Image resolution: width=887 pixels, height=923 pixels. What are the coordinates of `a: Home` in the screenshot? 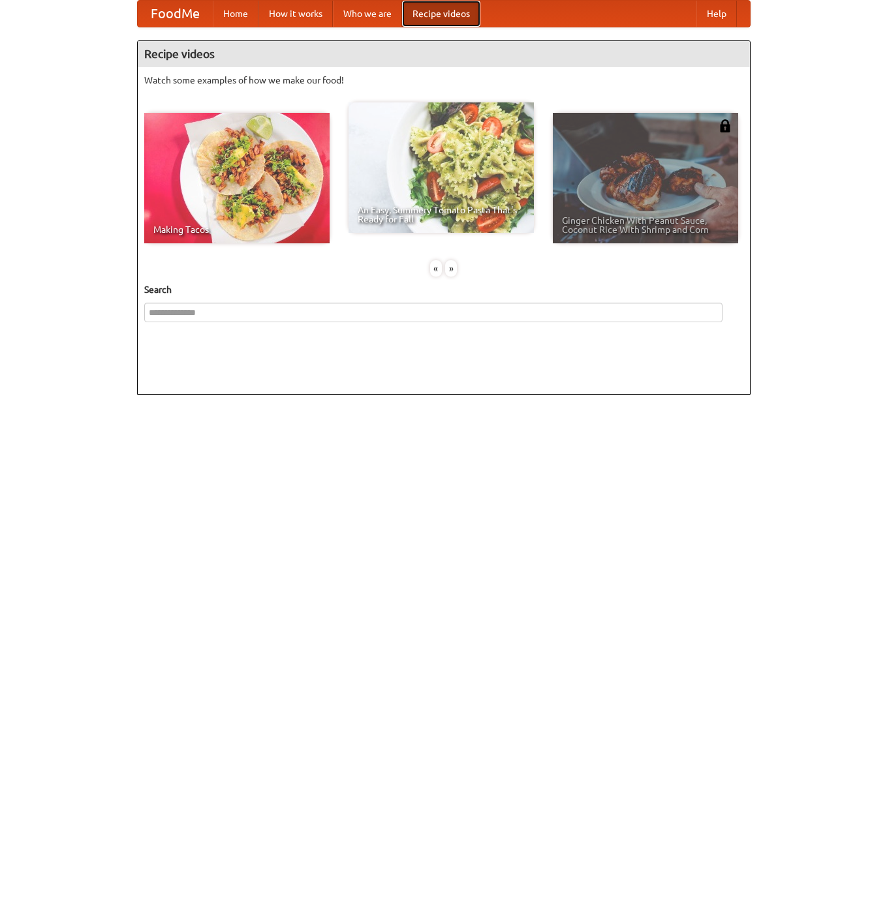 It's located at (236, 14).